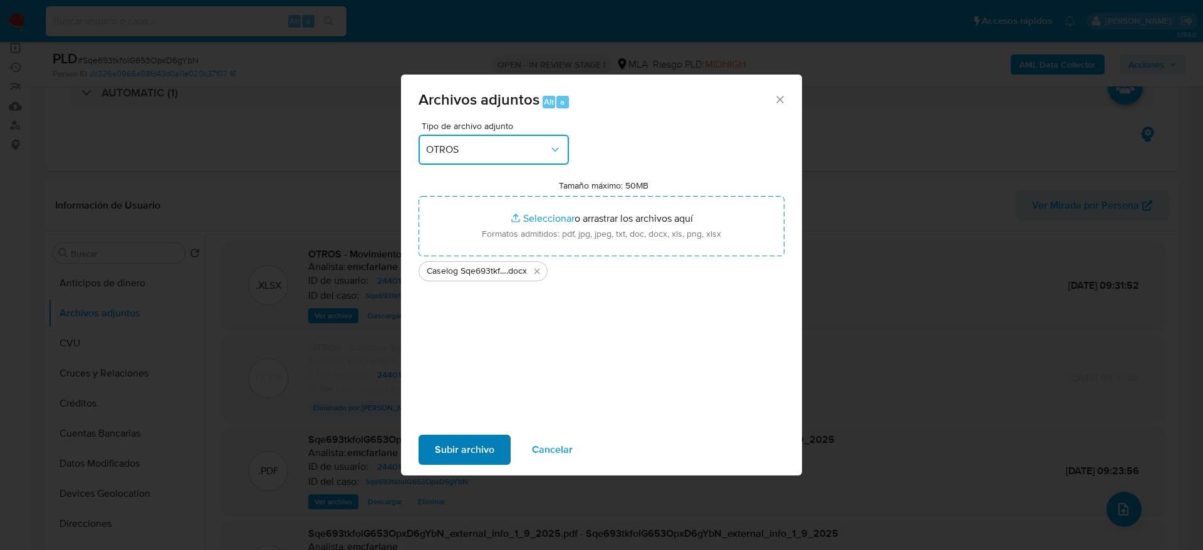 The image size is (1203, 550). Describe the element at coordinates (479, 99) in the screenshot. I see `span: Archivos adjuntos` at that location.